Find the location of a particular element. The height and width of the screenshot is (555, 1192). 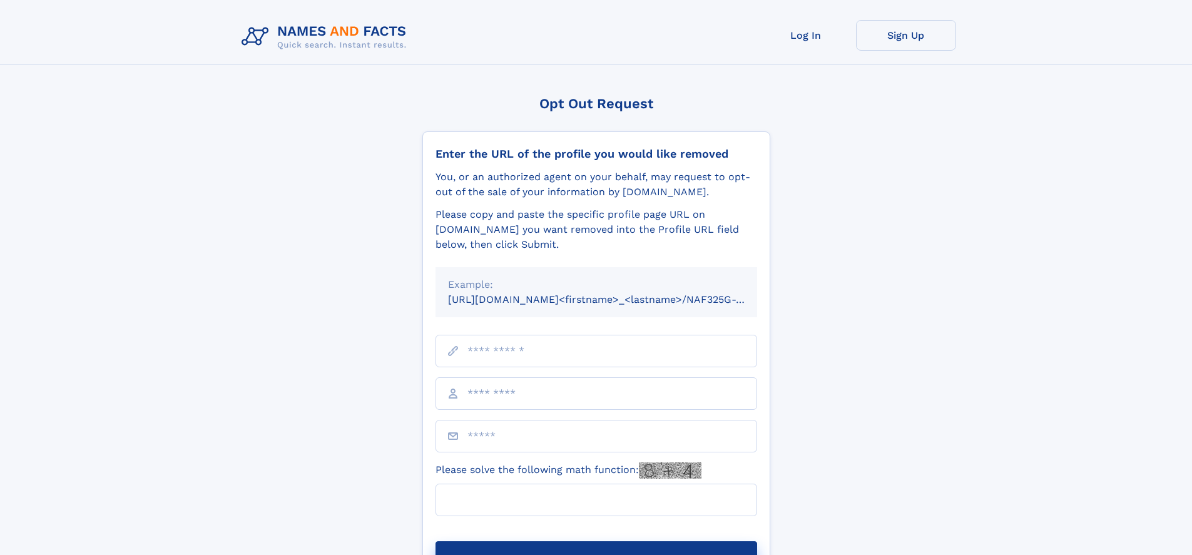

img: Logo Names and Facts is located at coordinates (326, 37).